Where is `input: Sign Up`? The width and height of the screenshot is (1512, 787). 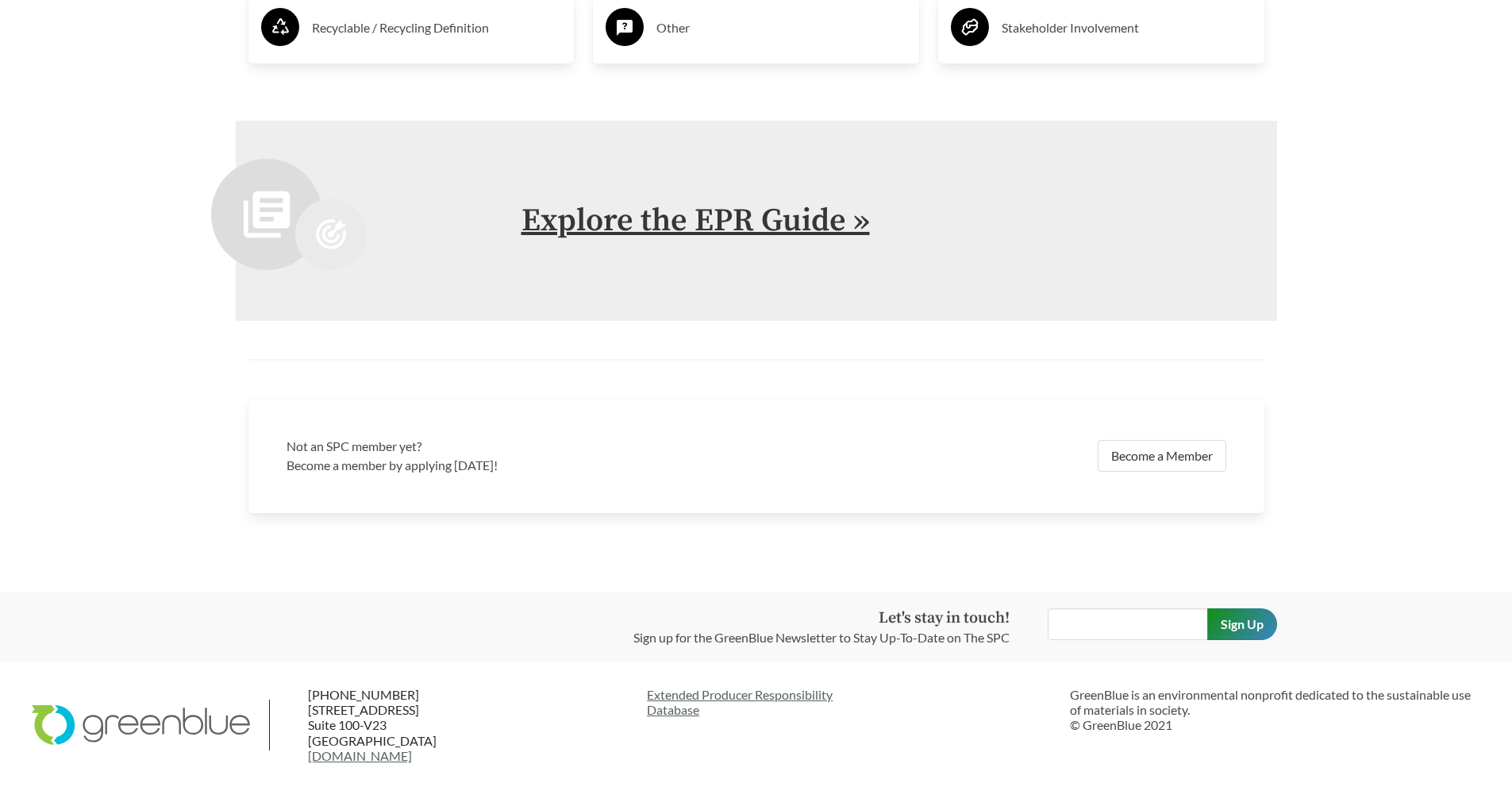 input: Sign Up is located at coordinates (1243, 625).